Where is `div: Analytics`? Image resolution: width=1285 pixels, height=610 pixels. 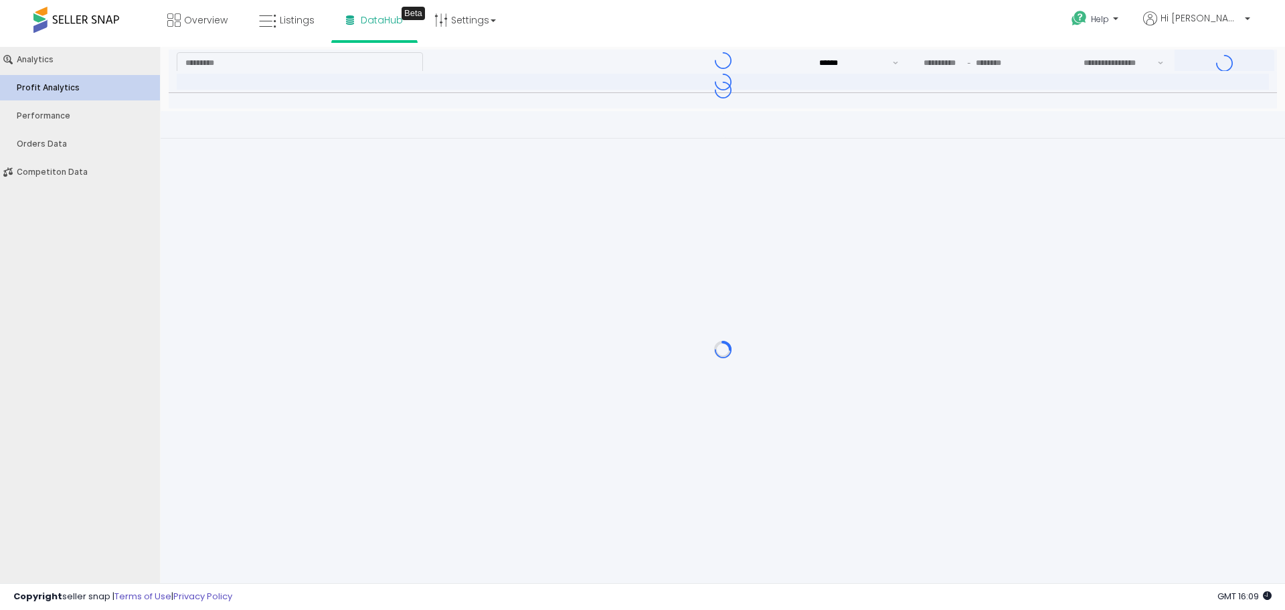
div: Analytics is located at coordinates (86, 13).